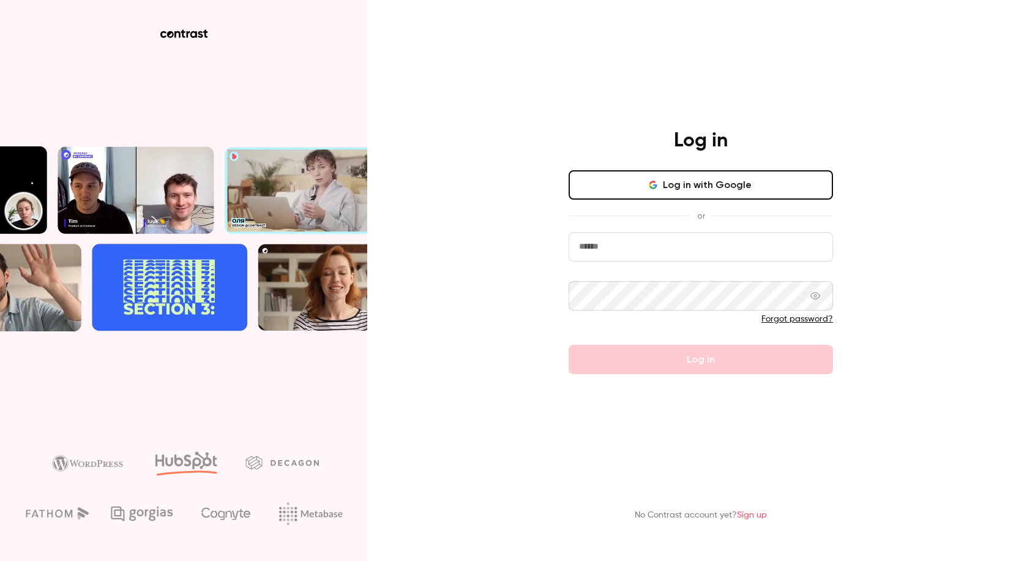 This screenshot has height=561, width=1016. Describe the element at coordinates (701, 141) in the screenshot. I see `h4: Log in` at that location.